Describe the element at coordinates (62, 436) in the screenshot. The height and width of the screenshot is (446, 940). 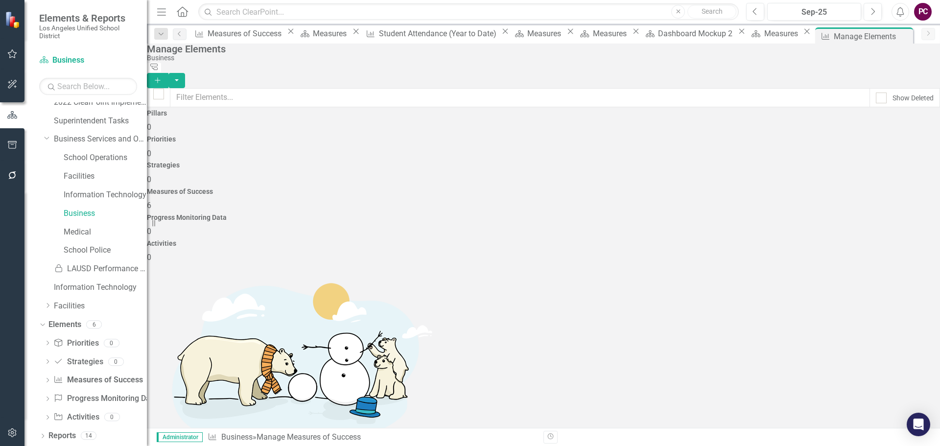
I see `a: Reports` at that location.